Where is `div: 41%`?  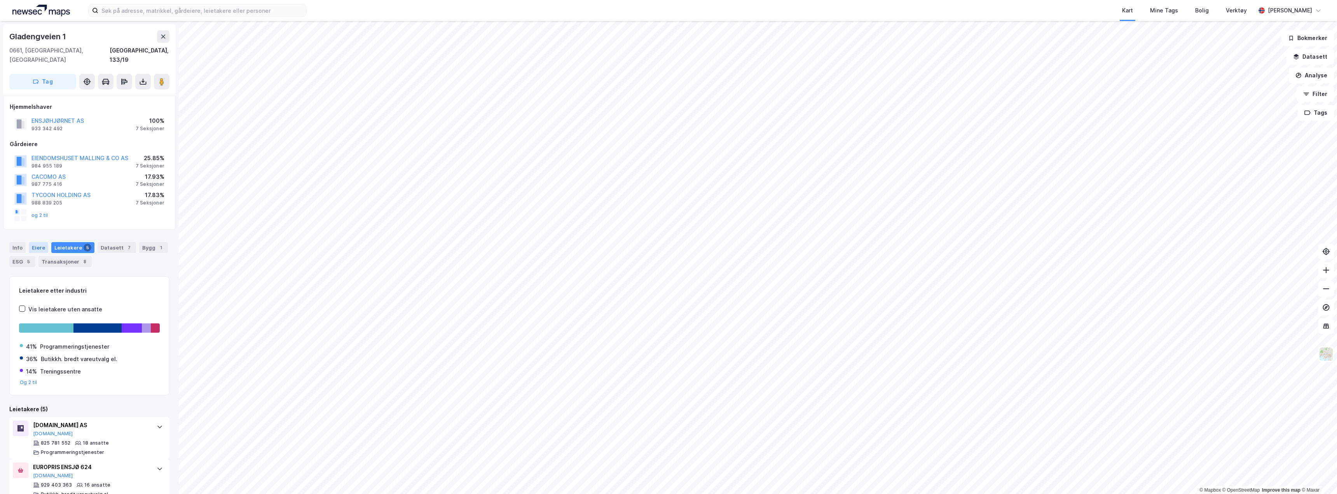
div: 41% is located at coordinates (31, 347).